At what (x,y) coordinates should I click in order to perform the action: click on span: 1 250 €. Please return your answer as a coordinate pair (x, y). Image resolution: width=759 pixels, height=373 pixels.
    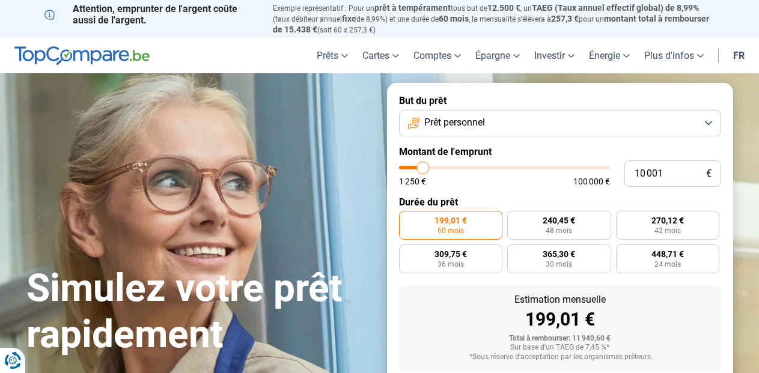
    Looking at the image, I should click on (412, 182).